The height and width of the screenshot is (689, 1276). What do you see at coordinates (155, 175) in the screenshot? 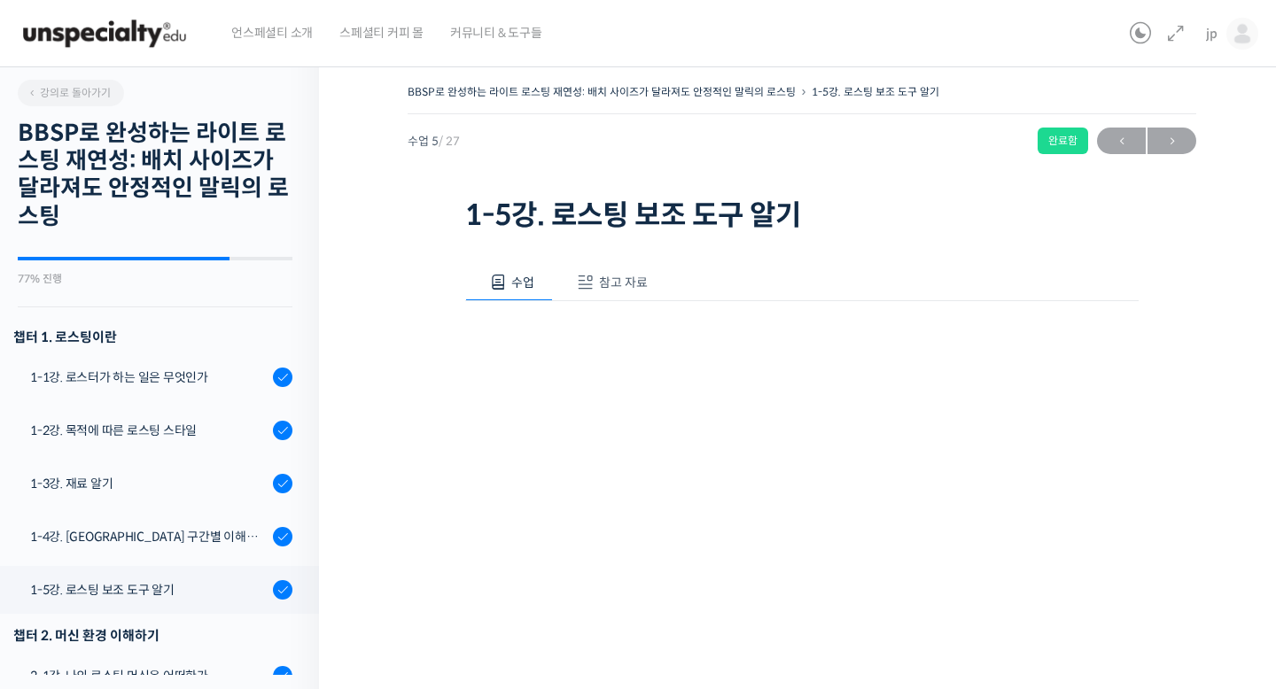
I see `h2: BBSP로 완성하는 라이트 로스팅 재연성: 배치 사이즈가 달라져도 안정적인 말릭의 로스팅` at bounding box center [155, 175].